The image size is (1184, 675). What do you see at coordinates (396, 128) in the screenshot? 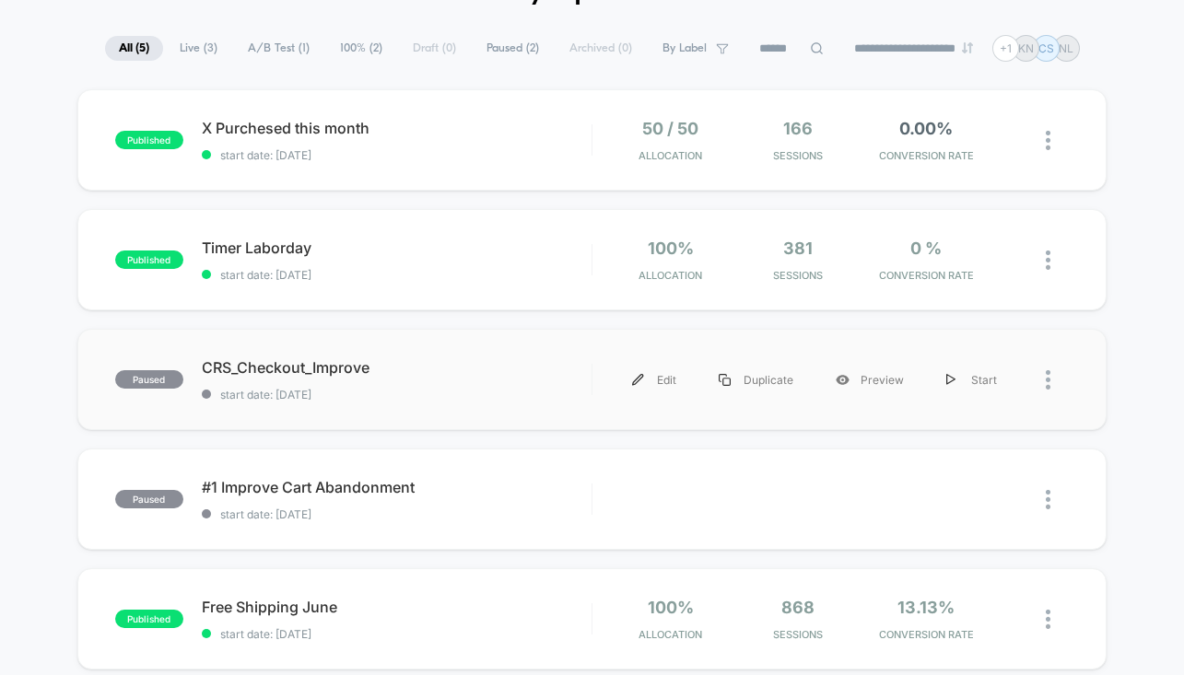
I see `span: X Purchesed this month` at bounding box center [396, 128].